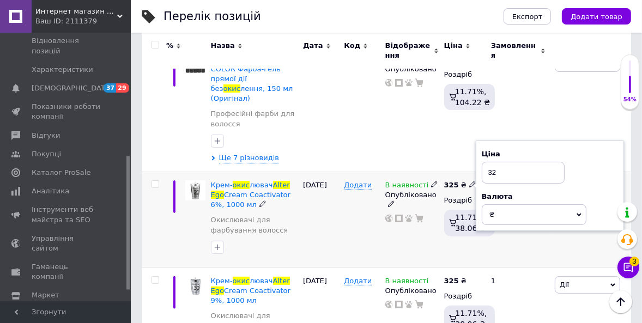 This screenshot has width=642, height=323. Describe the element at coordinates (634, 259) in the screenshot. I see `span: 3` at that location.